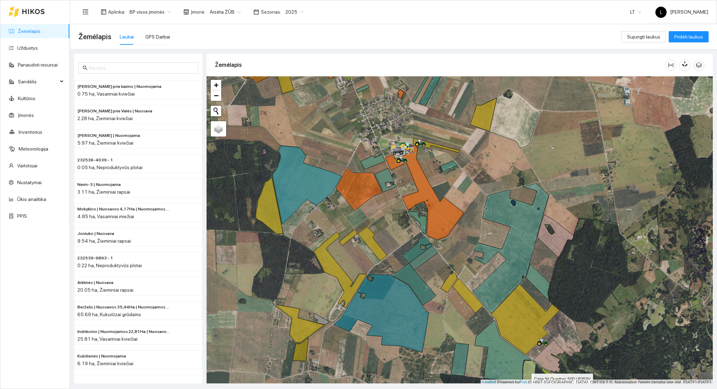  Describe the element at coordinates (30, 132) in the screenshot. I see `a: Inventorius` at that location.